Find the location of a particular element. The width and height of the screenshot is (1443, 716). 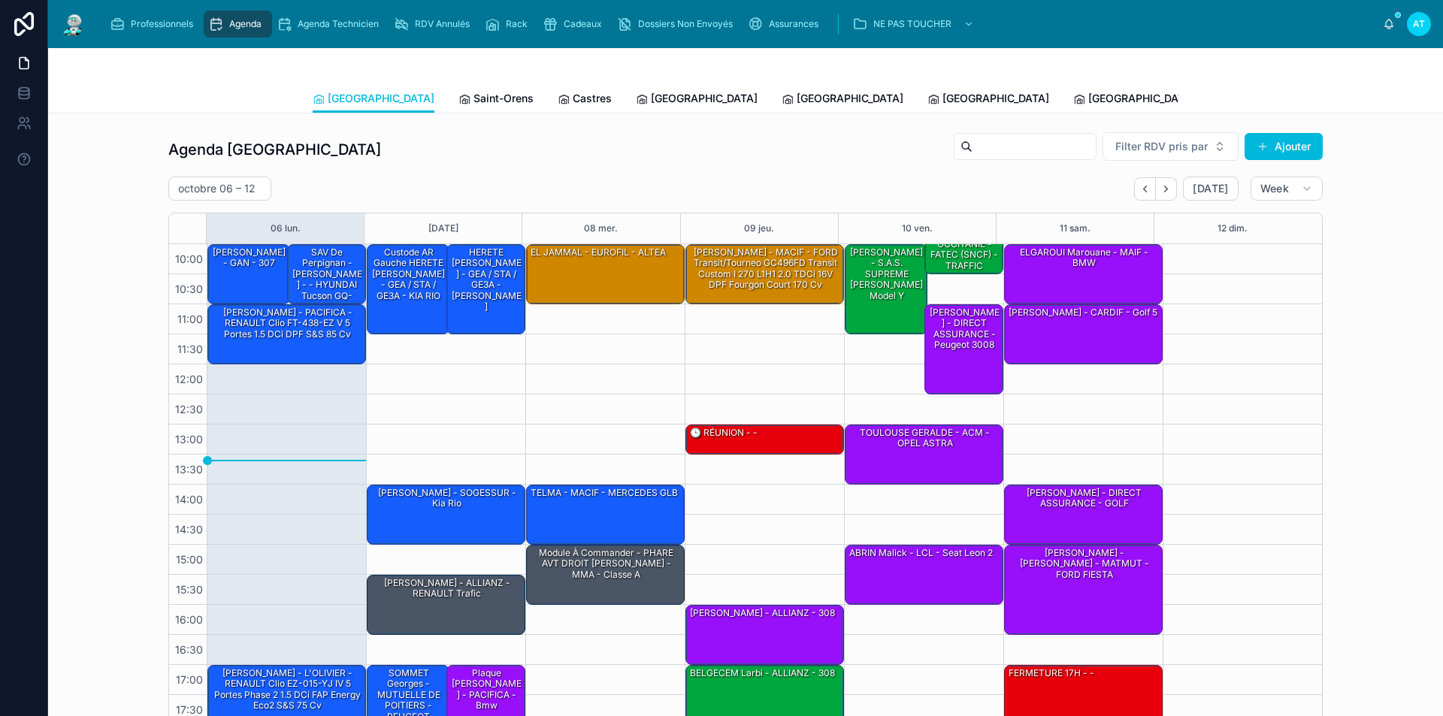

span: Cadeaux is located at coordinates (583, 24).